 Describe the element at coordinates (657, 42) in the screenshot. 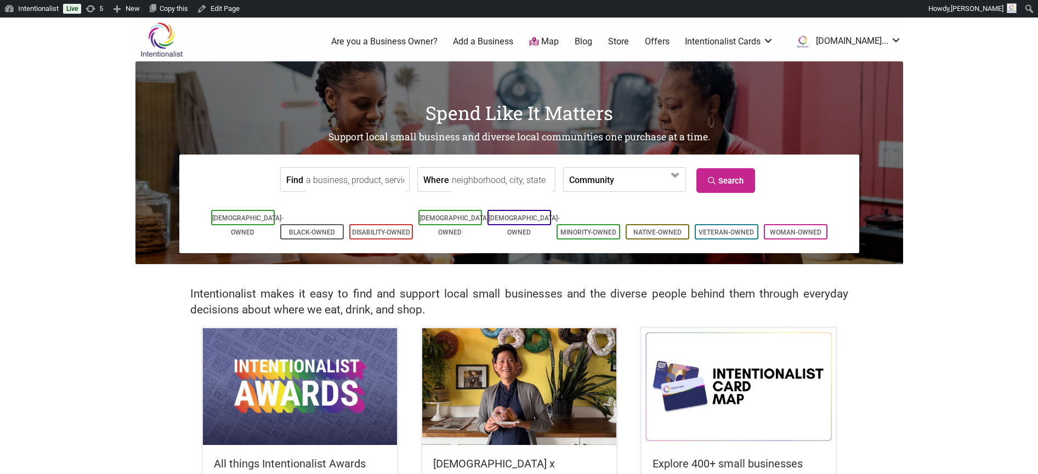

I see `a: Offers` at that location.